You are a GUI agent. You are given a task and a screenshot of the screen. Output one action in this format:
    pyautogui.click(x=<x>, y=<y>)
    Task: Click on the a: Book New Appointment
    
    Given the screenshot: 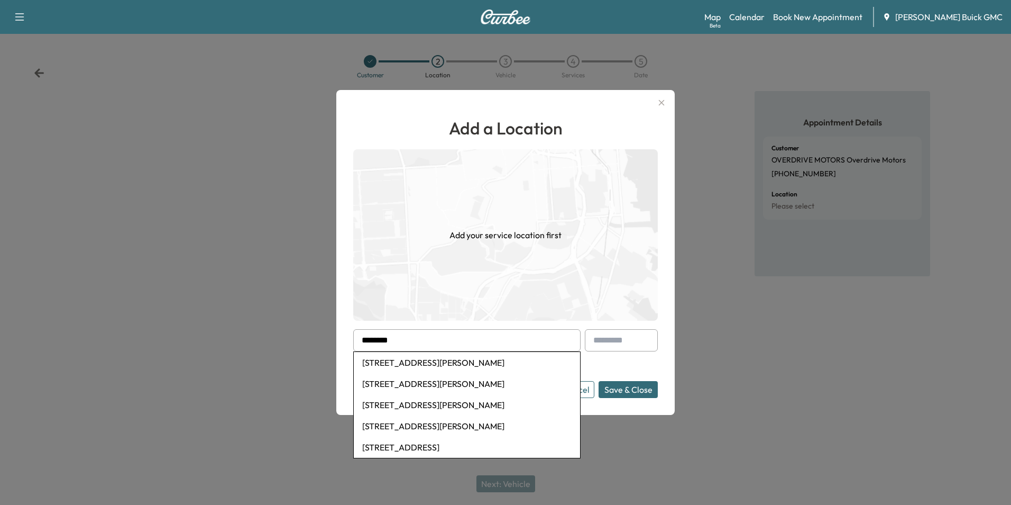 What is the action you would take?
    pyautogui.click(x=818, y=17)
    